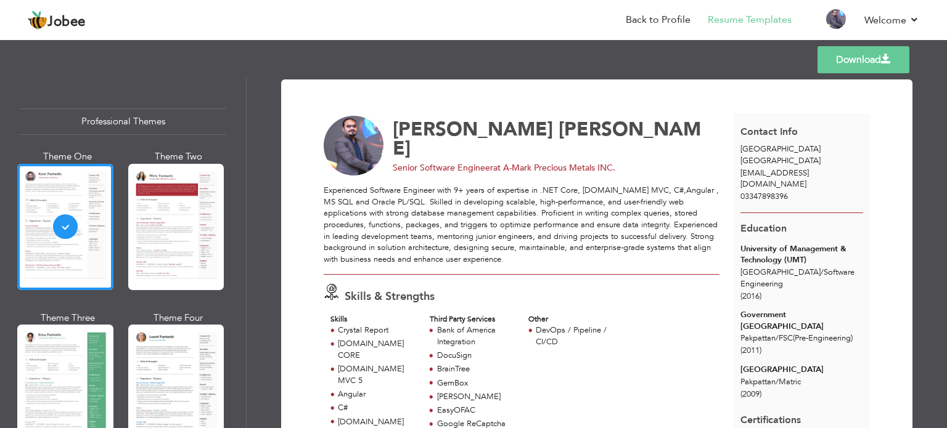 The image size is (947, 428). What do you see at coordinates (57, 20) in the screenshot?
I see `a: Jobee` at bounding box center [57, 20].